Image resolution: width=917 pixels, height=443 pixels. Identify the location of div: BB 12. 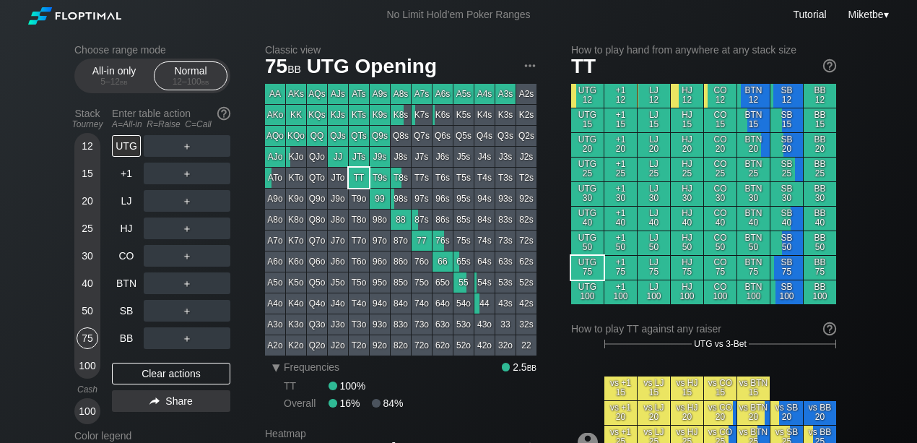
(819, 95).